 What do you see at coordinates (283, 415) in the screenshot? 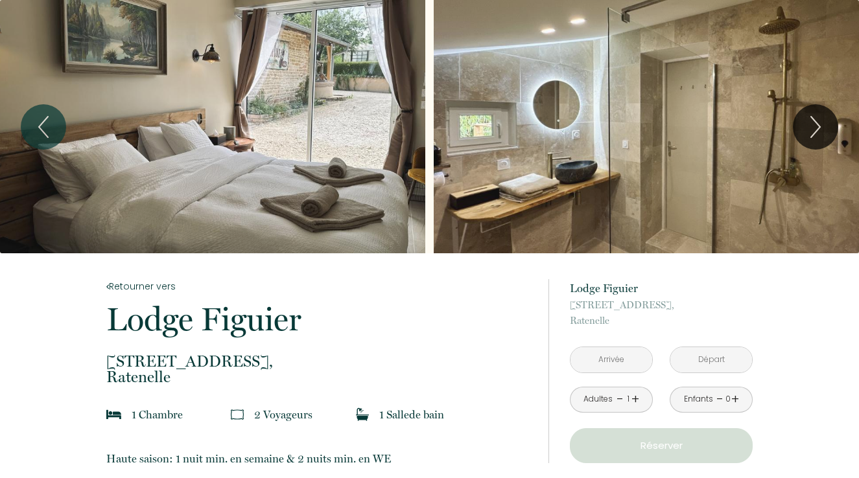
I see `p: 2 Voyageur` at bounding box center [283, 415].